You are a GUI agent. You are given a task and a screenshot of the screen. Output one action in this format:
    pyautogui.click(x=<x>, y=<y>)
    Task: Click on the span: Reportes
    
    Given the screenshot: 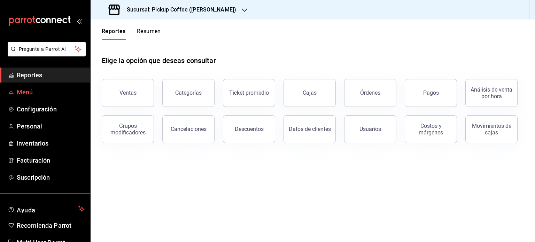 What is the action you would take?
    pyautogui.click(x=51, y=75)
    